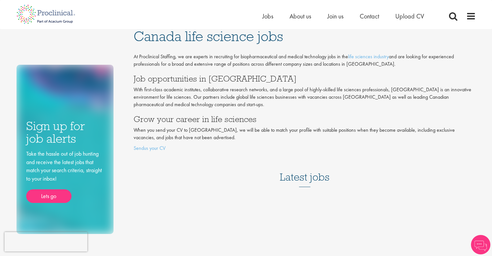 The width and height of the screenshot is (492, 256). Describe the element at coordinates (49, 196) in the screenshot. I see `a: Lets go` at that location.